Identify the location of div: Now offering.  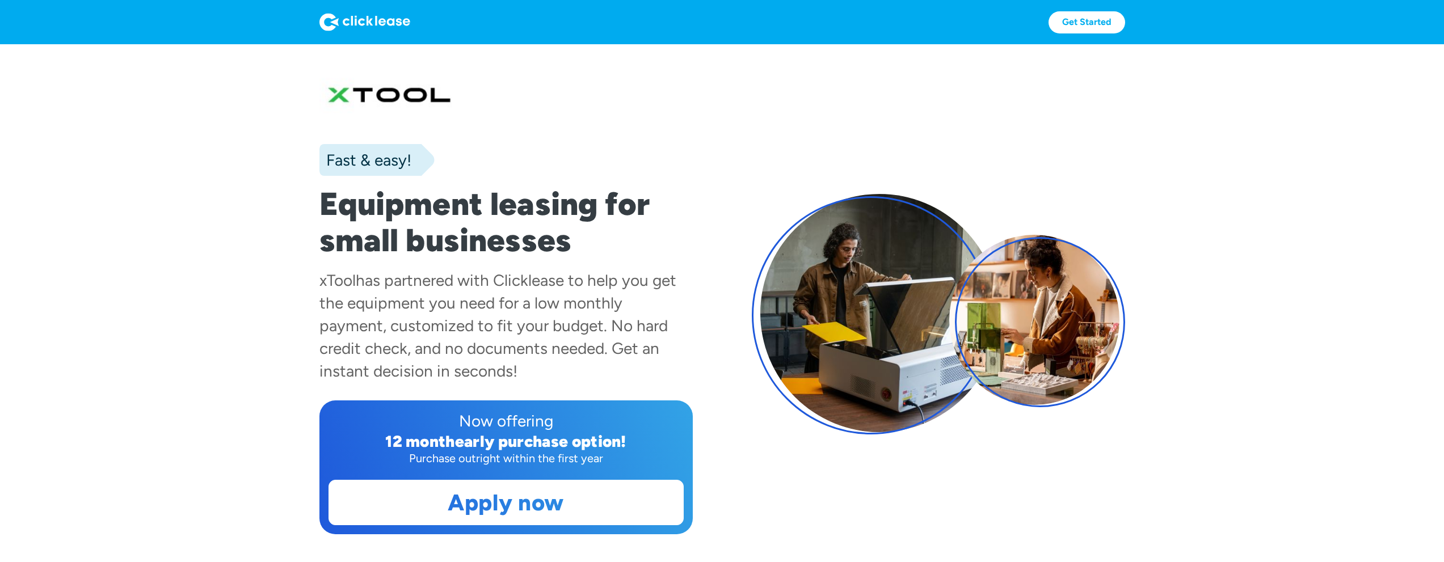
(506, 421).